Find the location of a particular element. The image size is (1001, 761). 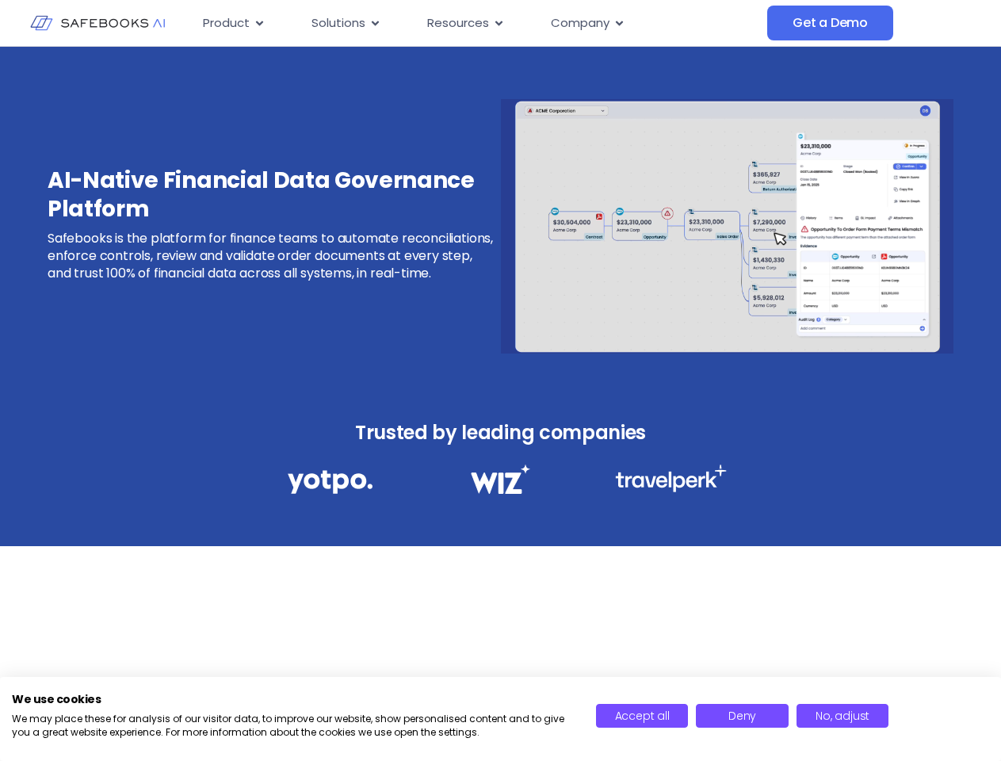

span: Company is located at coordinates (580, 23).